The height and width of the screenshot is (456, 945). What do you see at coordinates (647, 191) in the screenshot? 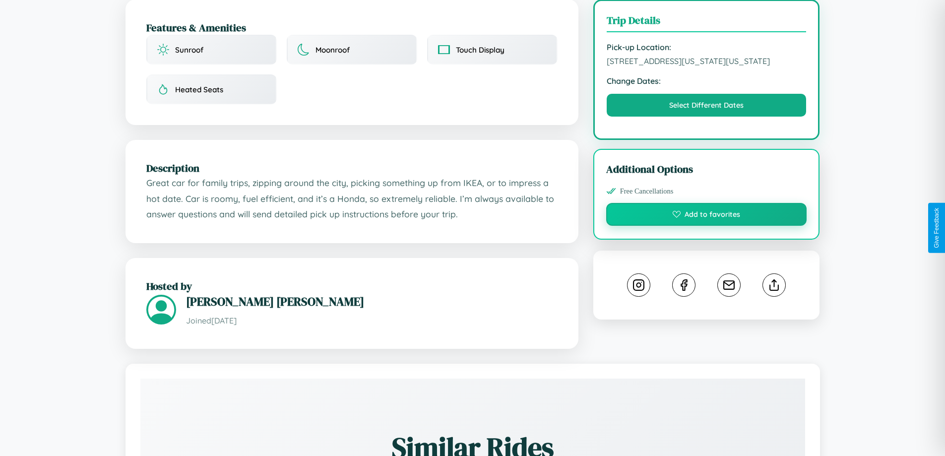
I see `span: Free Cancellations` at bounding box center [647, 191].